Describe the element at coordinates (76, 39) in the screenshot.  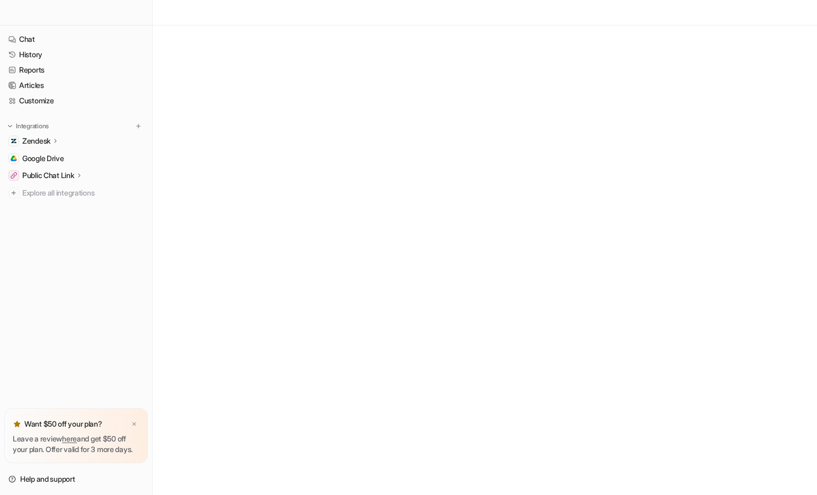
I see `a: Chat` at that location.